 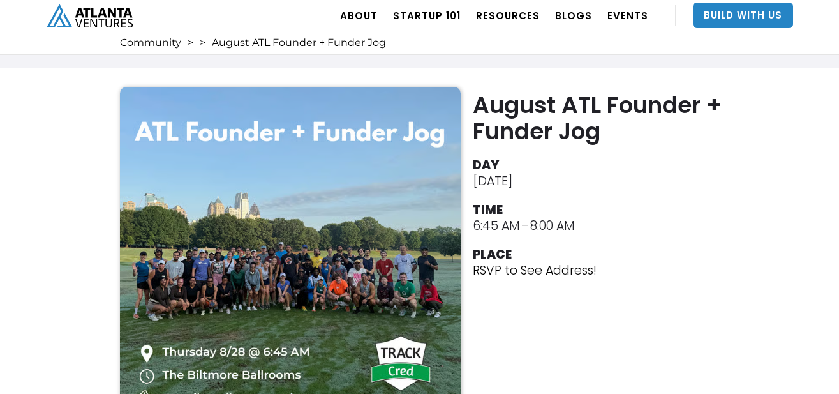 I want to click on h2: August ATL Founder + Funder Jog, so click(x=599, y=118).